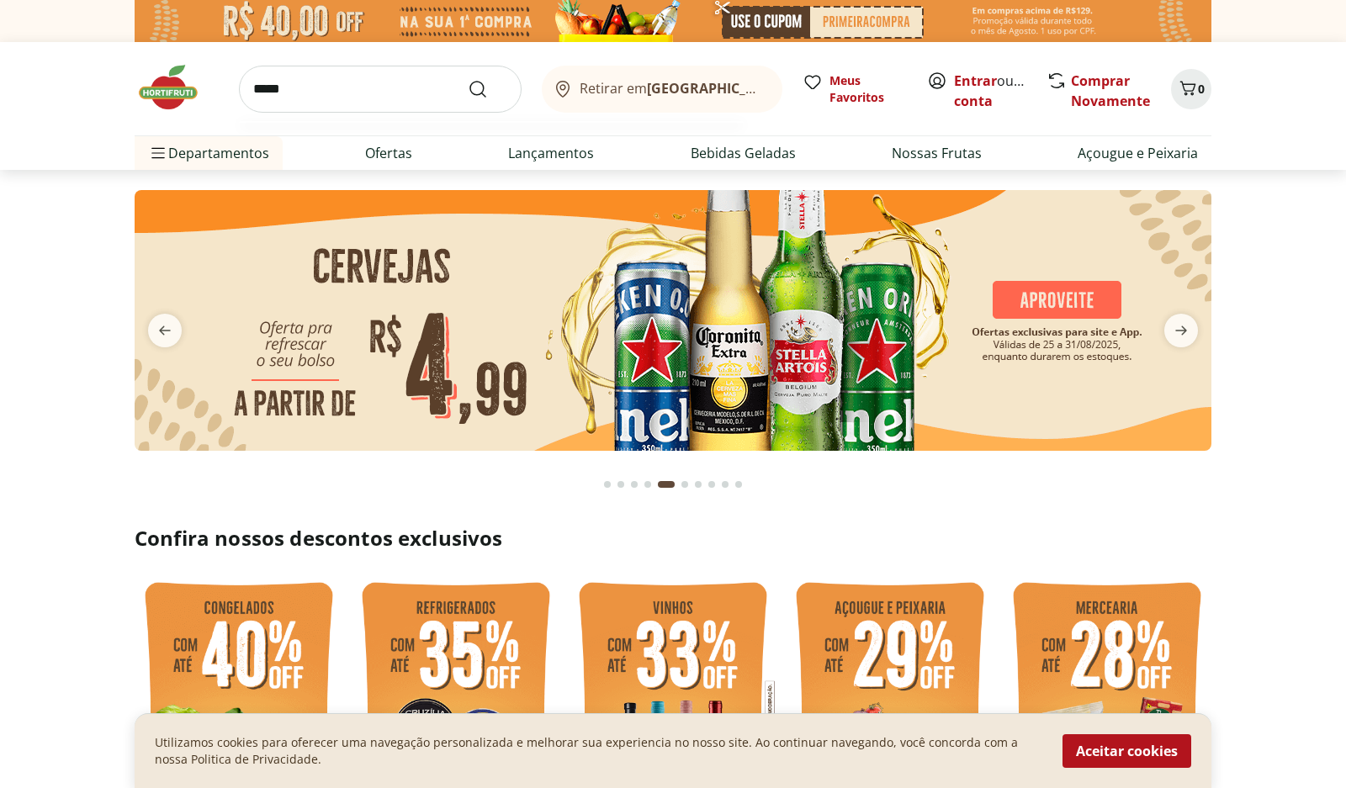  Describe the element at coordinates (1000, 91) in the screenshot. I see `a: Criar conta` at that location.